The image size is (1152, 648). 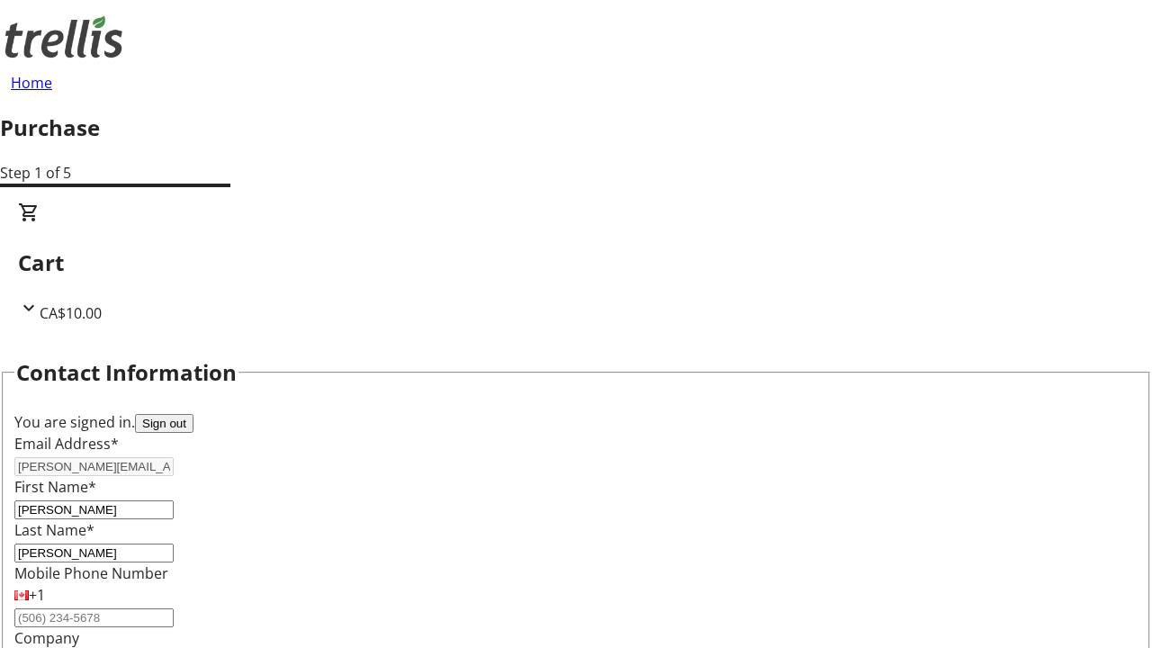 I want to click on label: Mobile Phone Number, so click(x=91, y=573).